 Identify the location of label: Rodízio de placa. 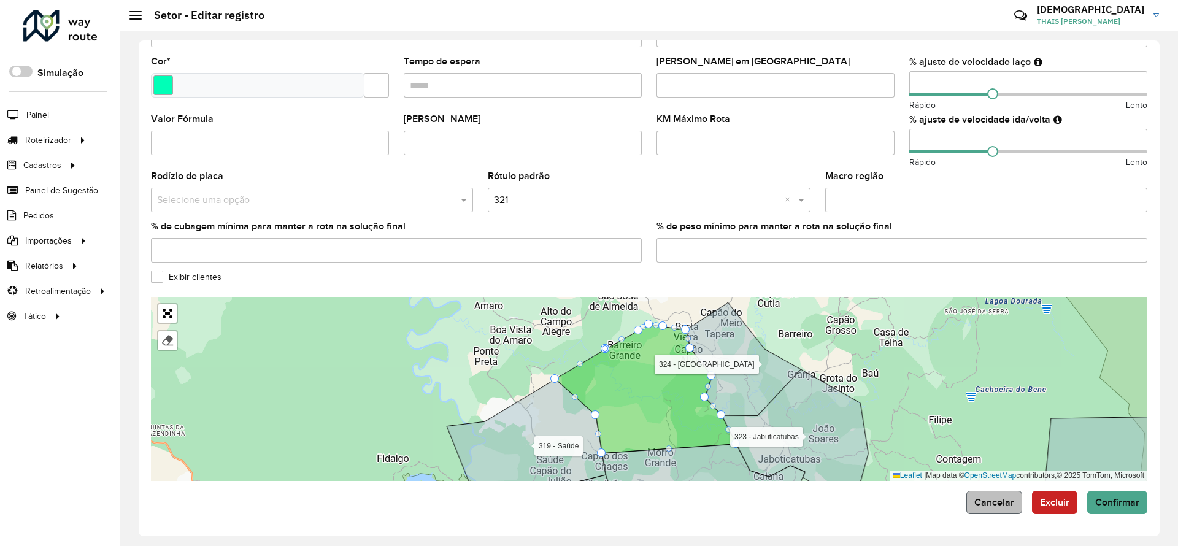
(187, 176).